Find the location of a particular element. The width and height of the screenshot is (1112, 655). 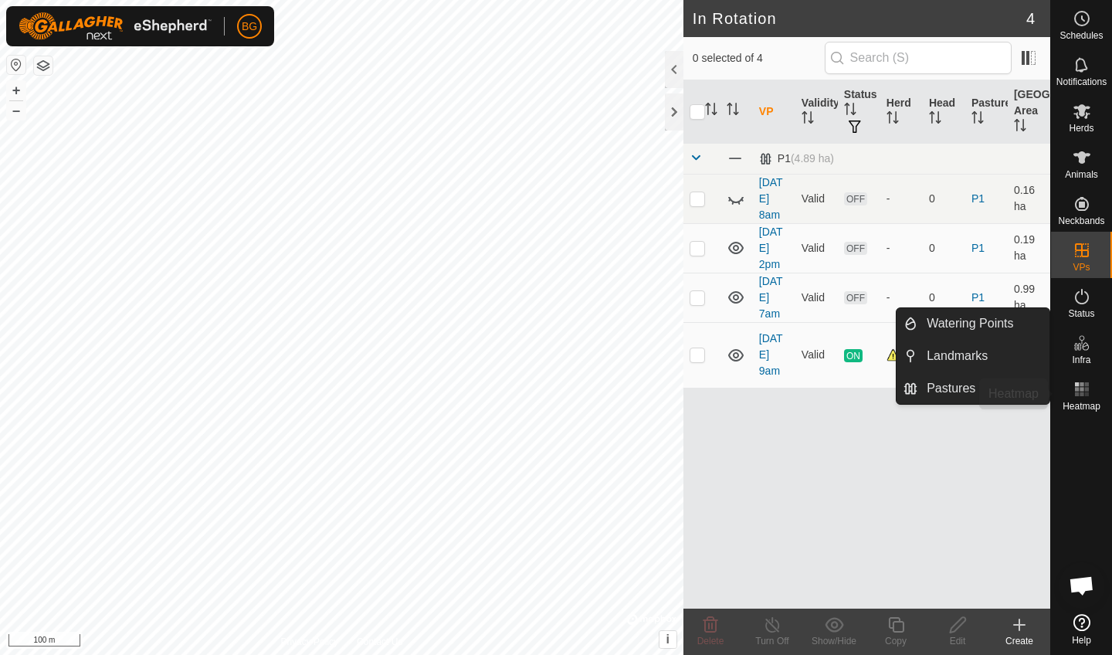

li: Watering Points is located at coordinates (973, 324).